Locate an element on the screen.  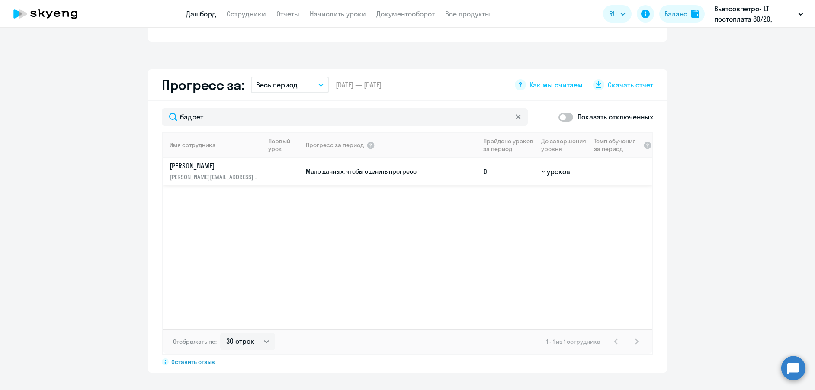
a: Все продукты is located at coordinates (468, 14).